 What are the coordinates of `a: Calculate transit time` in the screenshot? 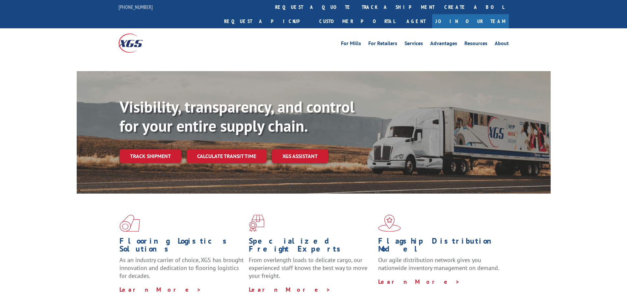 It's located at (227, 156).